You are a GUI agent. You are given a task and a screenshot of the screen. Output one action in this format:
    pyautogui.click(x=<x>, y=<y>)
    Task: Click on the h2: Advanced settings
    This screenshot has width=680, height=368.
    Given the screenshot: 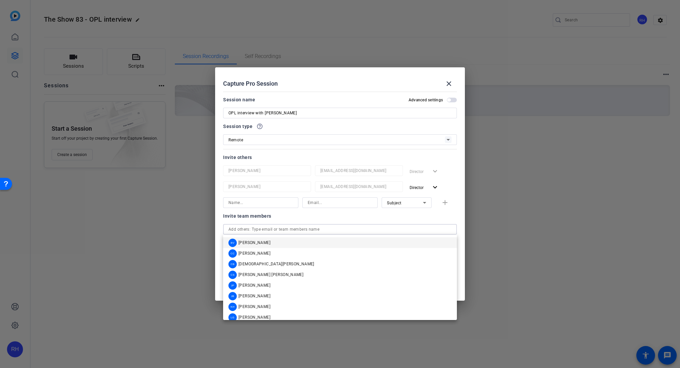 What is the action you would take?
    pyautogui.click(x=426, y=100)
    